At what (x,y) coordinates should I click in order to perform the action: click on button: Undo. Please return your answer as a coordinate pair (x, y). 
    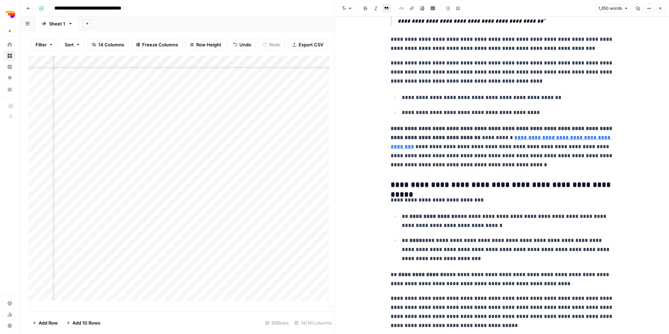
    Looking at the image, I should click on (242, 45).